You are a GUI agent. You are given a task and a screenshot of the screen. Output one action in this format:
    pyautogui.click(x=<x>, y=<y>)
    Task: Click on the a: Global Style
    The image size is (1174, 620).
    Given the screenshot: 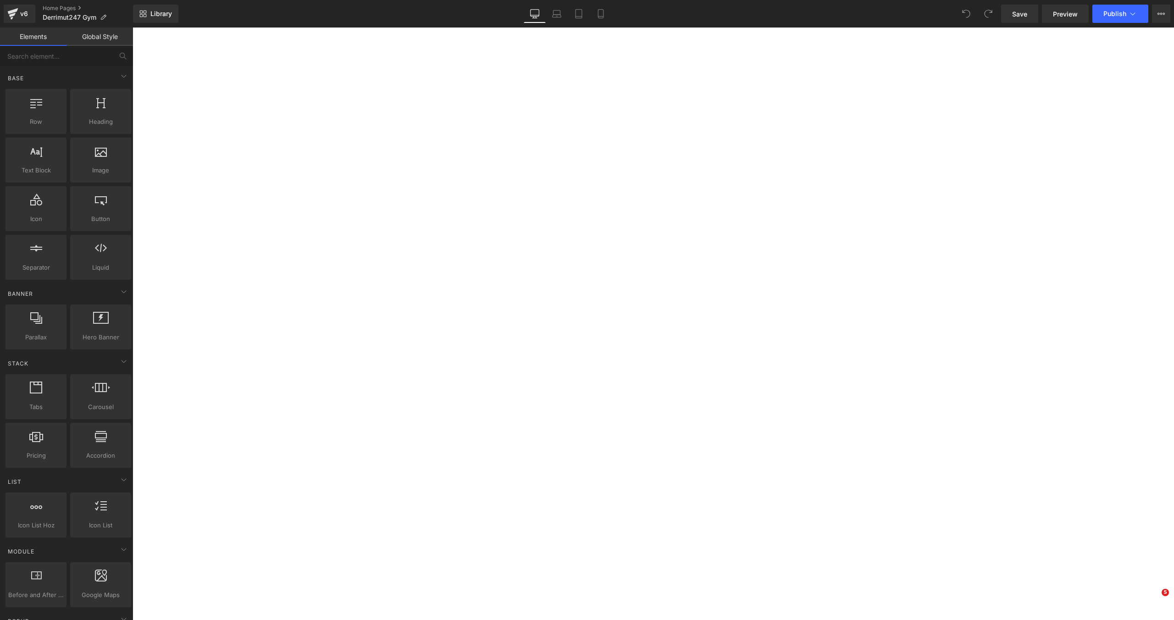 What is the action you would take?
    pyautogui.click(x=100, y=37)
    